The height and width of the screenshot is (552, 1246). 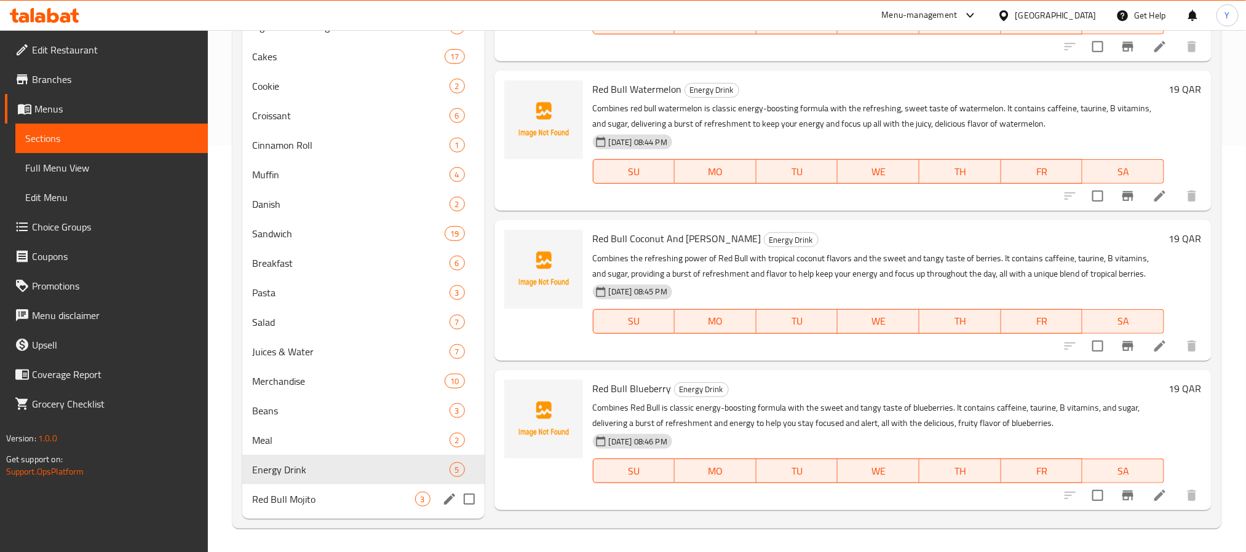 I want to click on span: Muffin, so click(x=350, y=175).